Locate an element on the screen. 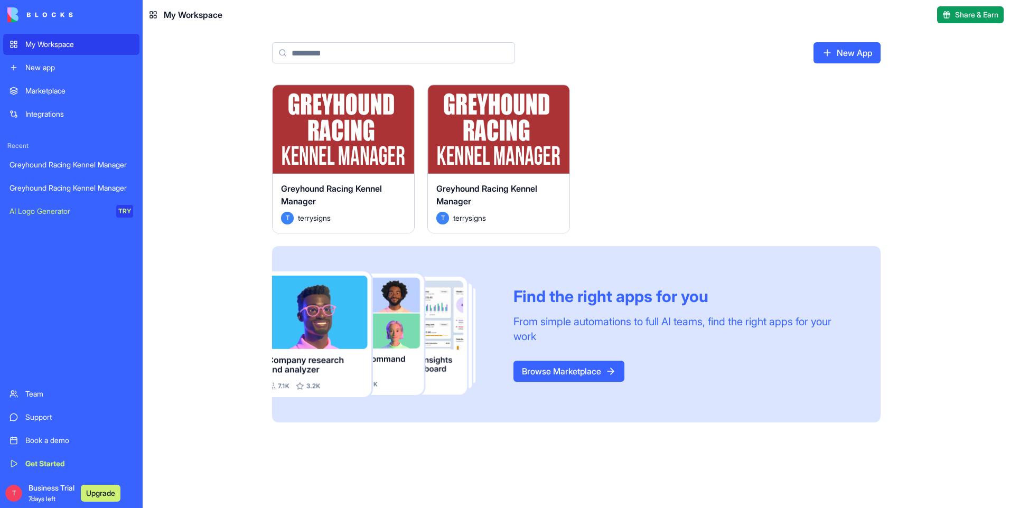 This screenshot has width=1010, height=508. a: Marketplace is located at coordinates (71, 91).